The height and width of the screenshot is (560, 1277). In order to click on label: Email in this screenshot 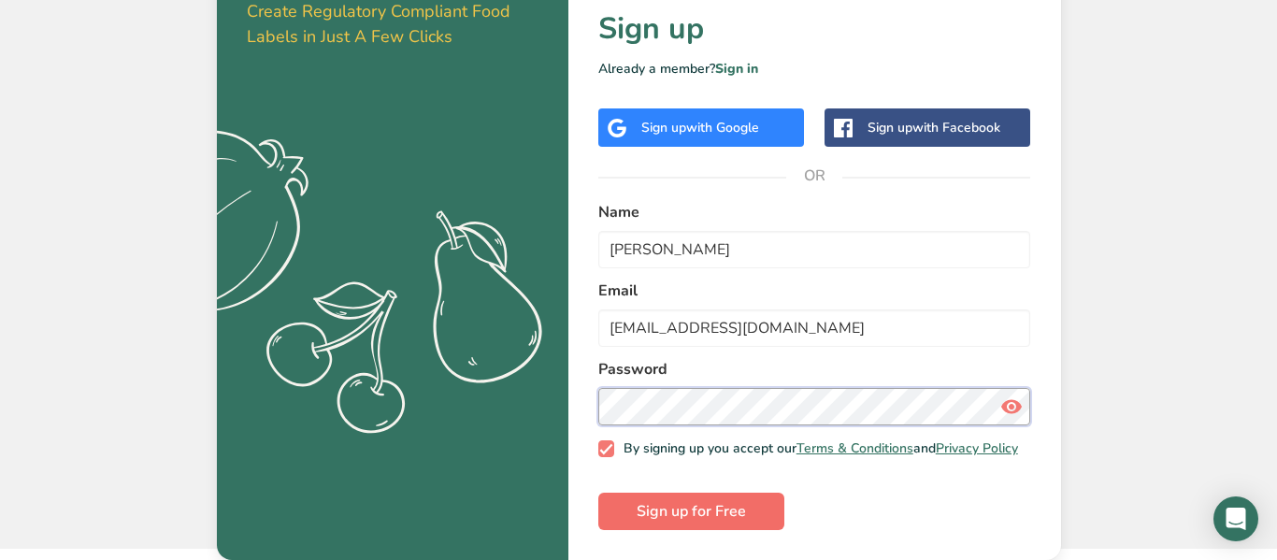, I will do `click(814, 291)`.